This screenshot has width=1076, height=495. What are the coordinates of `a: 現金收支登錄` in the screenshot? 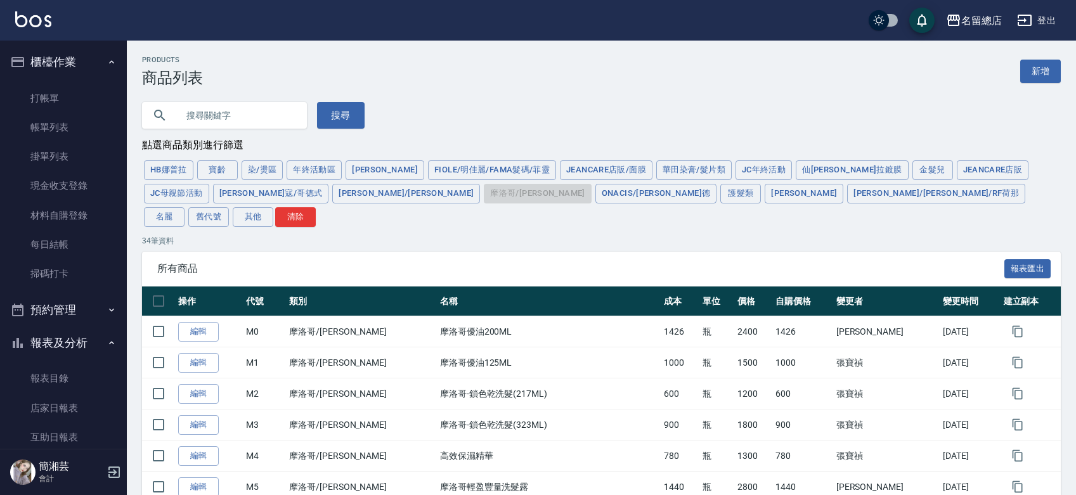 It's located at (63, 186).